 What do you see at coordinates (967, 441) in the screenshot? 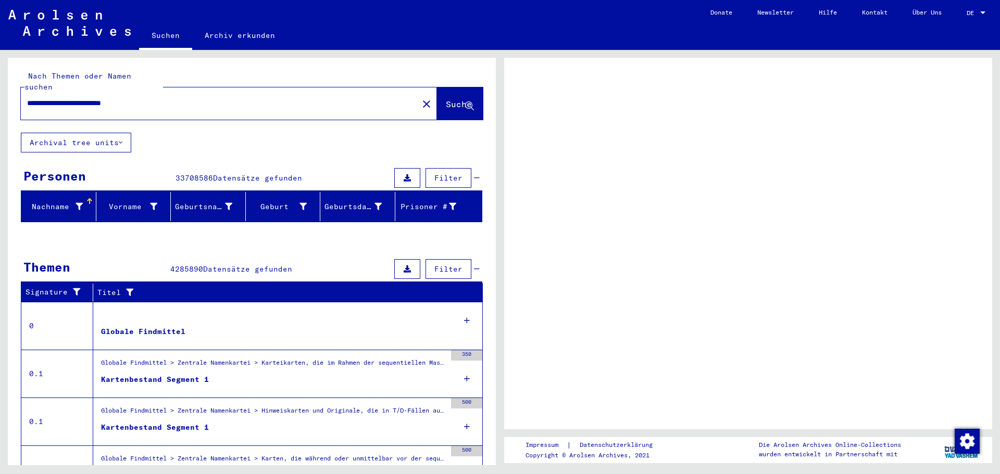
I see `div: Zustimmung ändern` at bounding box center [967, 441].